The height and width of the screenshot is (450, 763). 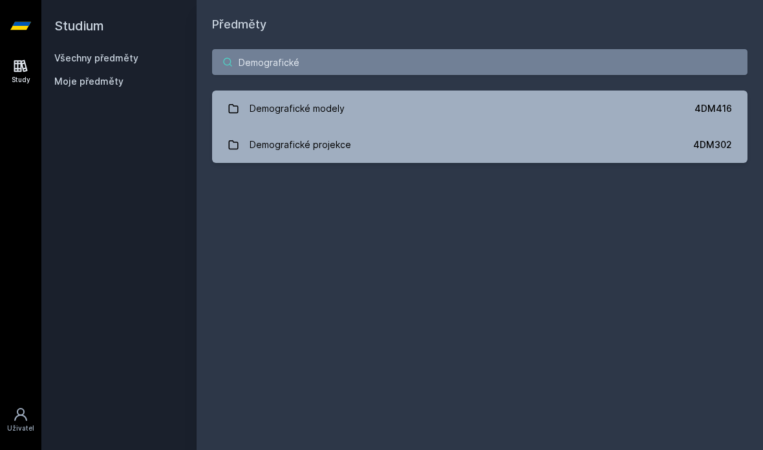 What do you see at coordinates (297, 109) in the screenshot?
I see `div: Demografické modely` at bounding box center [297, 109].